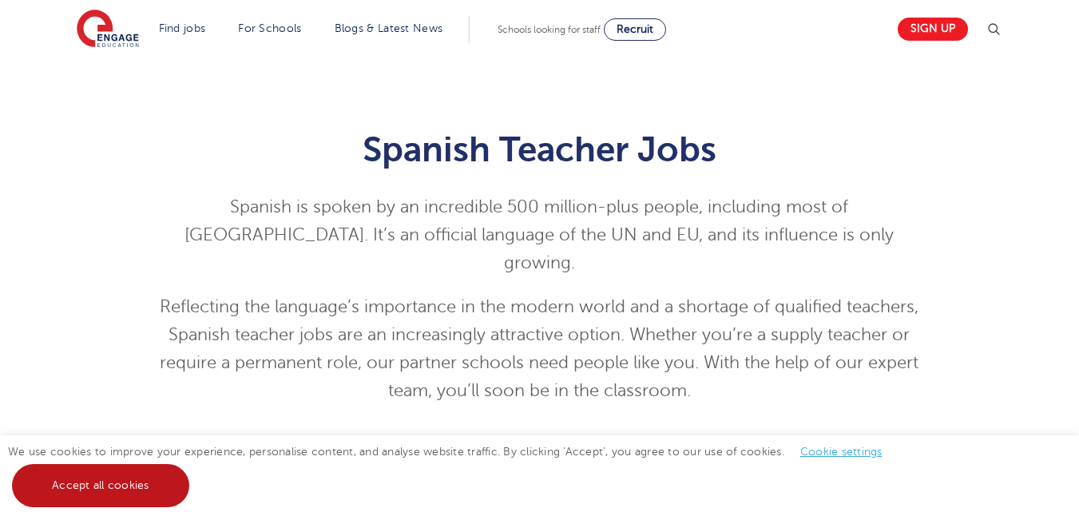 The image size is (1079, 512). What do you see at coordinates (108, 30) in the screenshot?
I see `img: Engage Education` at bounding box center [108, 30].